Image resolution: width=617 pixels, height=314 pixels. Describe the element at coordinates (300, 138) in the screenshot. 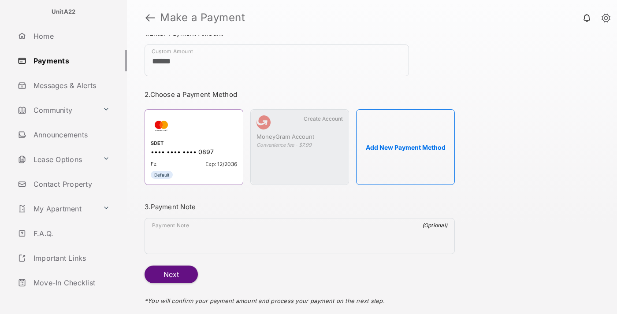

I see `div: MoneyGram Account` at that location.